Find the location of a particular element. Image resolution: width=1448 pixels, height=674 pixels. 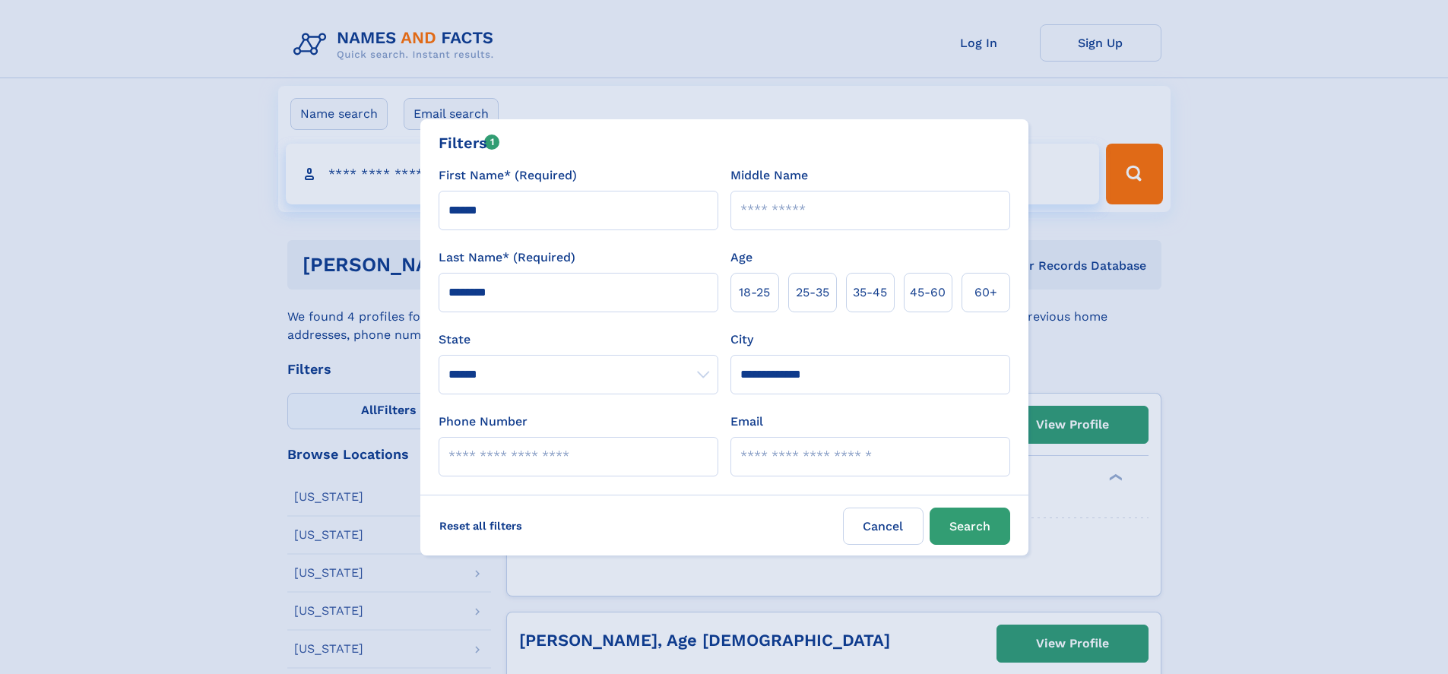

span: 60+ is located at coordinates (986, 293).